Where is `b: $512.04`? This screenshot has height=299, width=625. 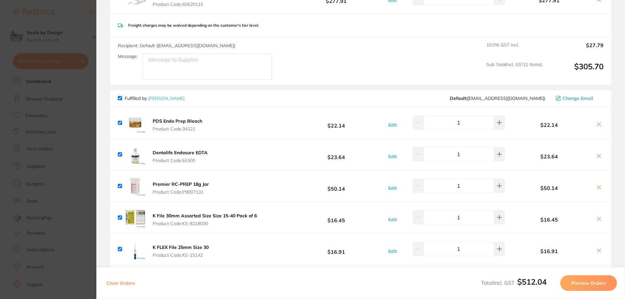 b: $512.04 is located at coordinates (532, 282).